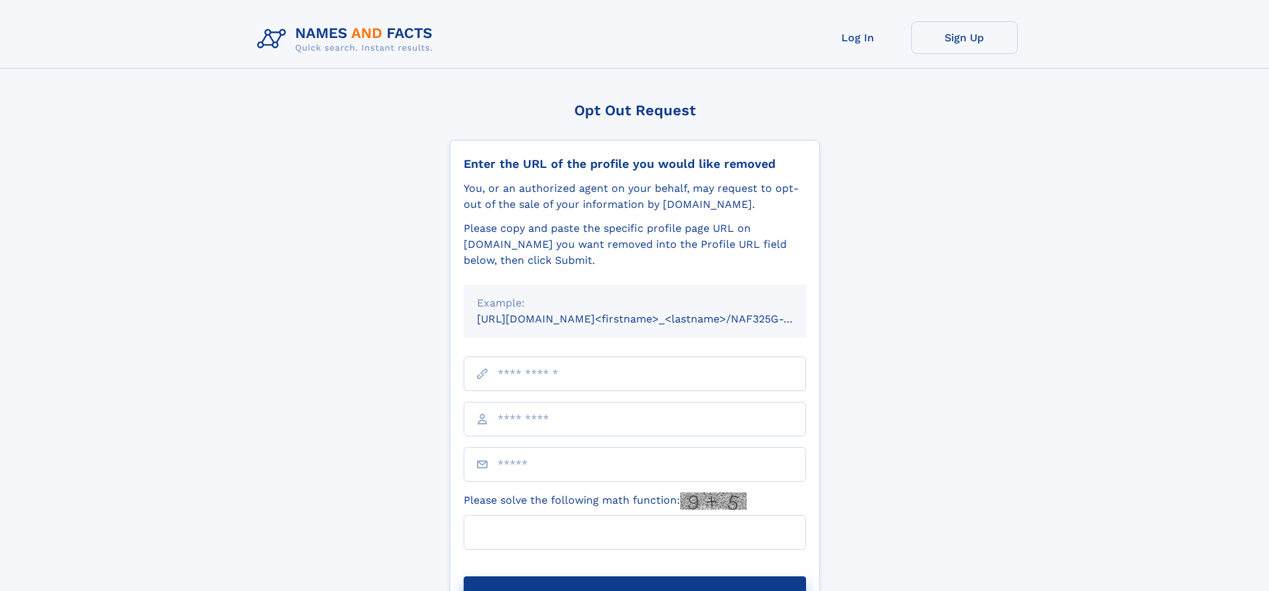 This screenshot has width=1269, height=591. Describe the element at coordinates (965, 37) in the screenshot. I see `a: Sign Up` at that location.